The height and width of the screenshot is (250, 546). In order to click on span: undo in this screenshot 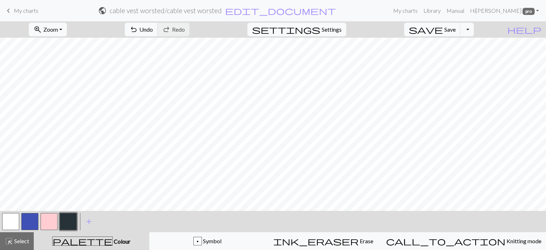, I will do `click(134, 30)`.